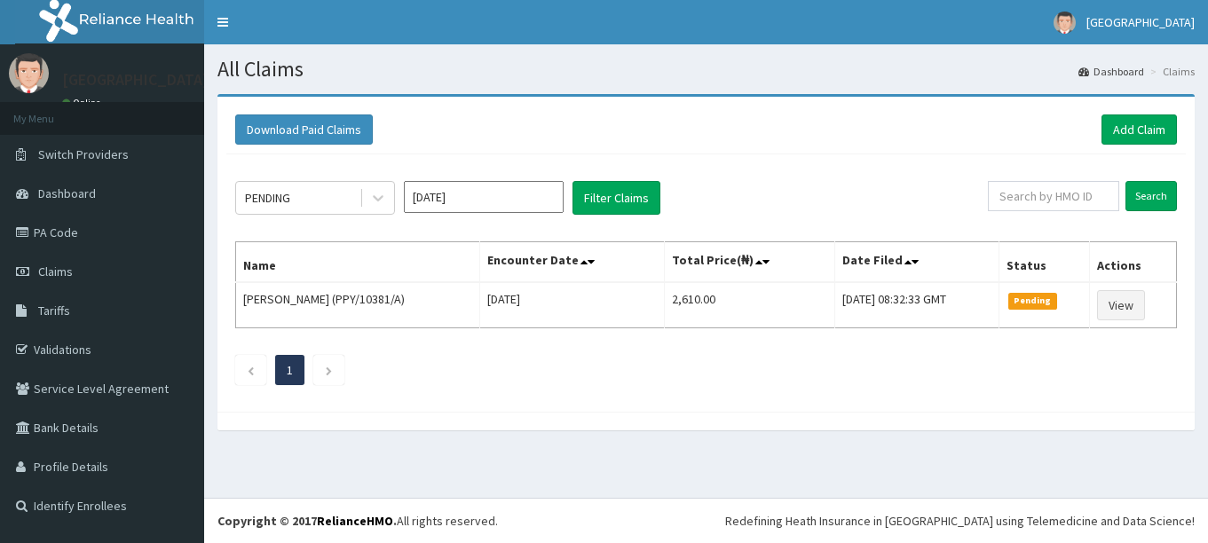 The height and width of the screenshot is (543, 1208). I want to click on a: Dashboard, so click(1111, 71).